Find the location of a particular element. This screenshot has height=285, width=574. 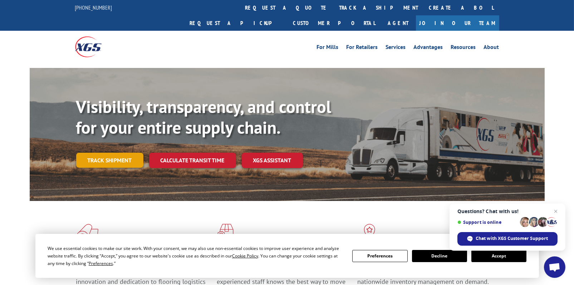

a: For Retailers is located at coordinates (362, 48).